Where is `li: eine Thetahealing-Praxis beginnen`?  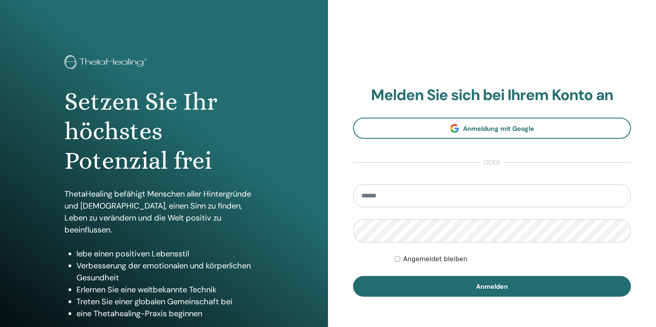 li: eine Thetahealing-Praxis beginnen is located at coordinates (170, 313).